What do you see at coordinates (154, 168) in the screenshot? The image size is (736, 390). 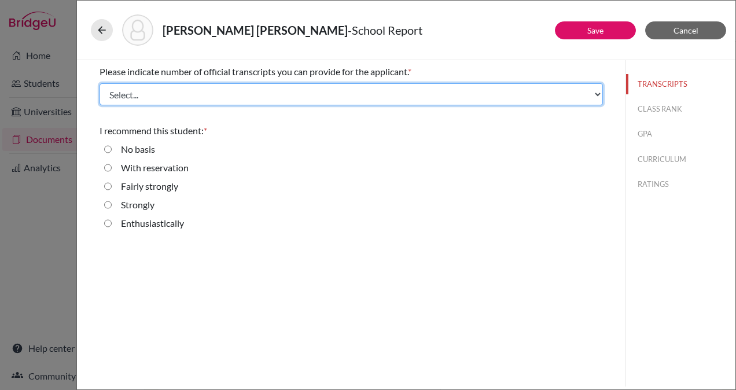 I see `label: With reservation` at bounding box center [154, 168].